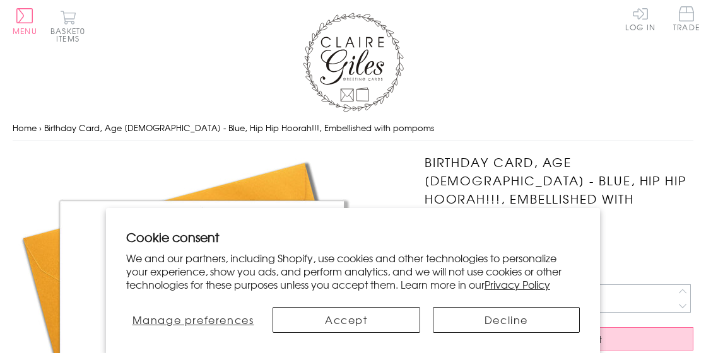 The width and height of the screenshot is (706, 353). Describe the element at coordinates (25, 127) in the screenshot. I see `a: Home` at that location.